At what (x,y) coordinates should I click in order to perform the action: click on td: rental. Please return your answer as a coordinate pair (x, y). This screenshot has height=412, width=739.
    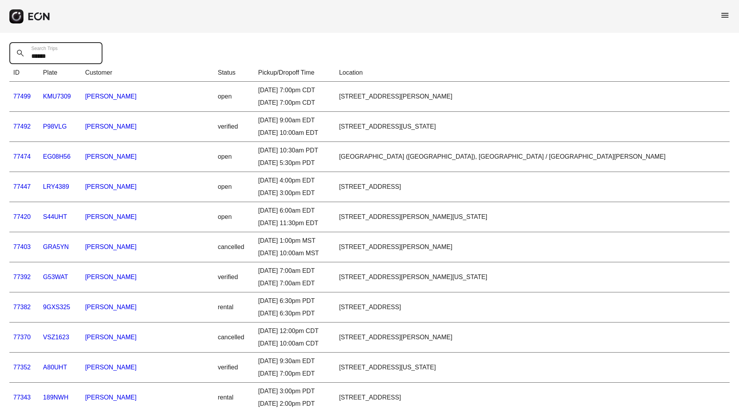
    Looking at the image, I should click on (234, 307).